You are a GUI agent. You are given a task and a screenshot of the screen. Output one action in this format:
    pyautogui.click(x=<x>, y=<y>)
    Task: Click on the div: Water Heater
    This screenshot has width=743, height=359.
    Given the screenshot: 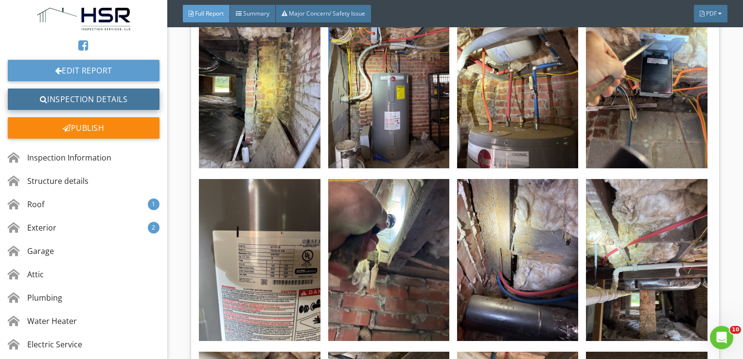 What is the action you would take?
    pyautogui.click(x=42, y=321)
    